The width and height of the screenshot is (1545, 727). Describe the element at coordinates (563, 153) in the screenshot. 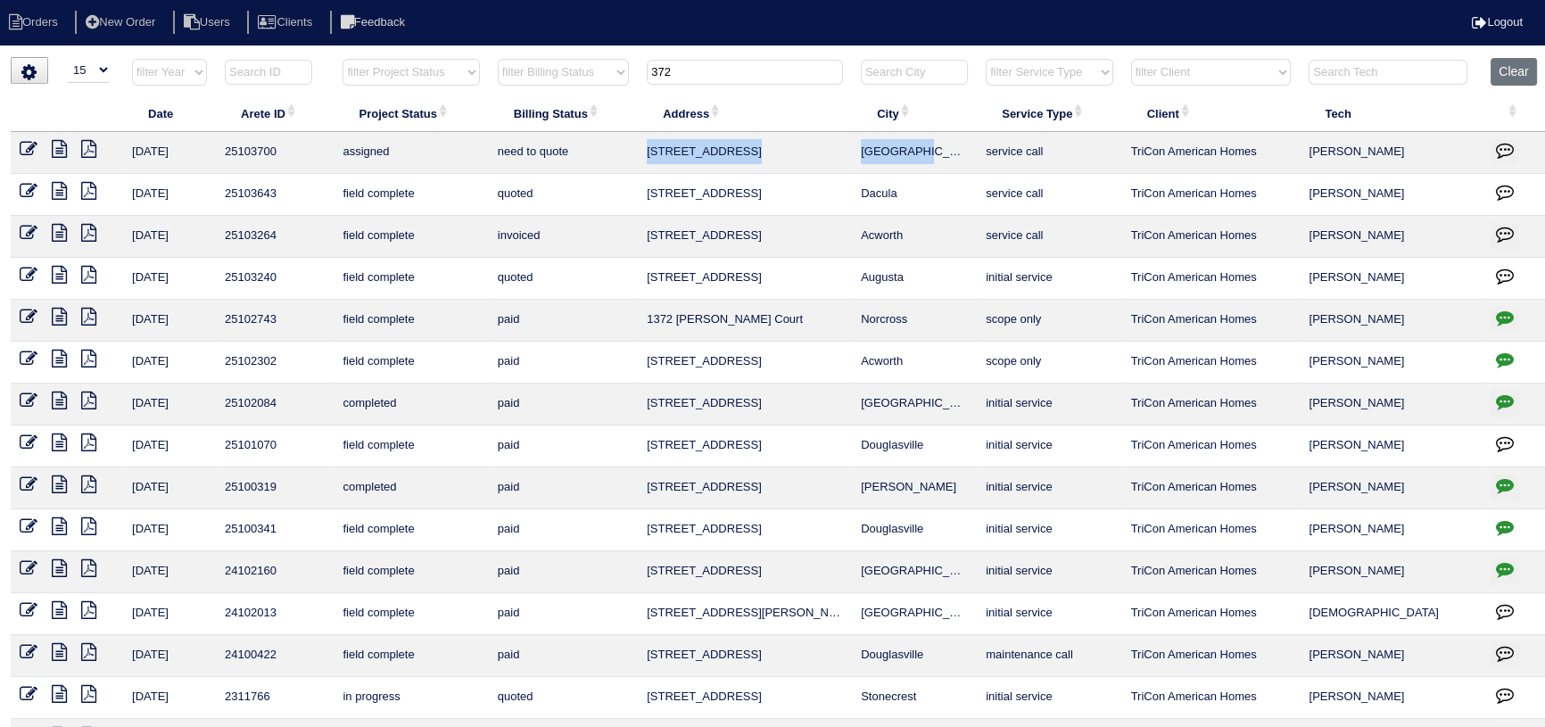

I see `td: need to quote` at that location.